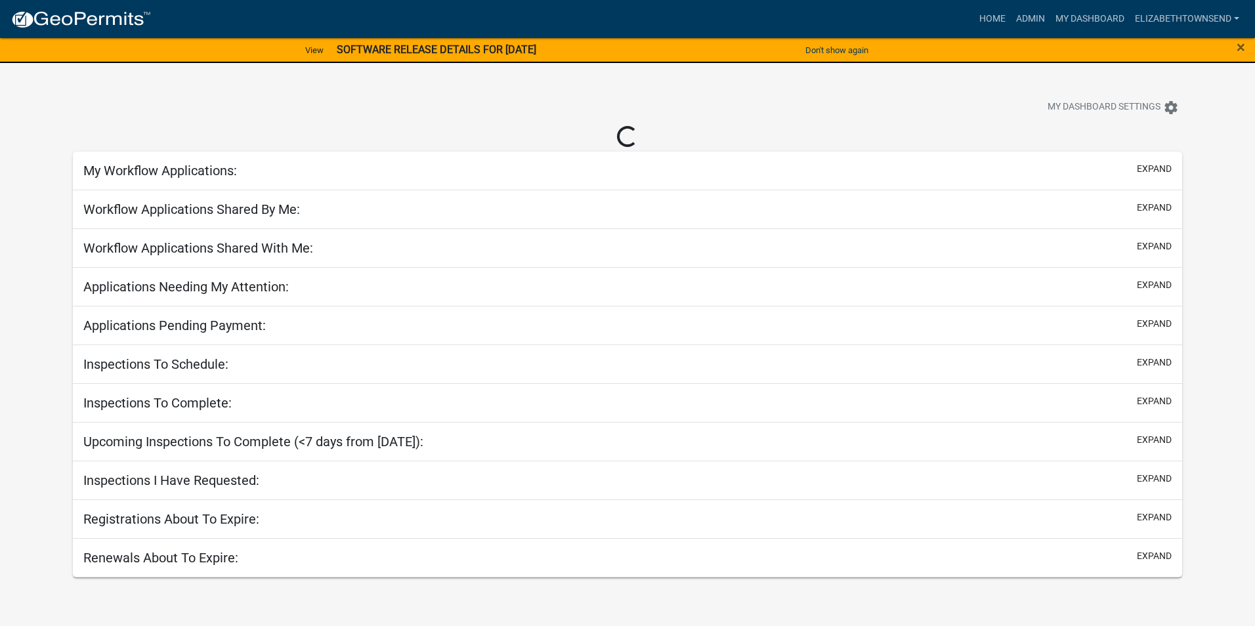 The image size is (1255, 626). What do you see at coordinates (192, 209) in the screenshot?
I see `h5: Workflow Applications Shared By Me:` at bounding box center [192, 209].